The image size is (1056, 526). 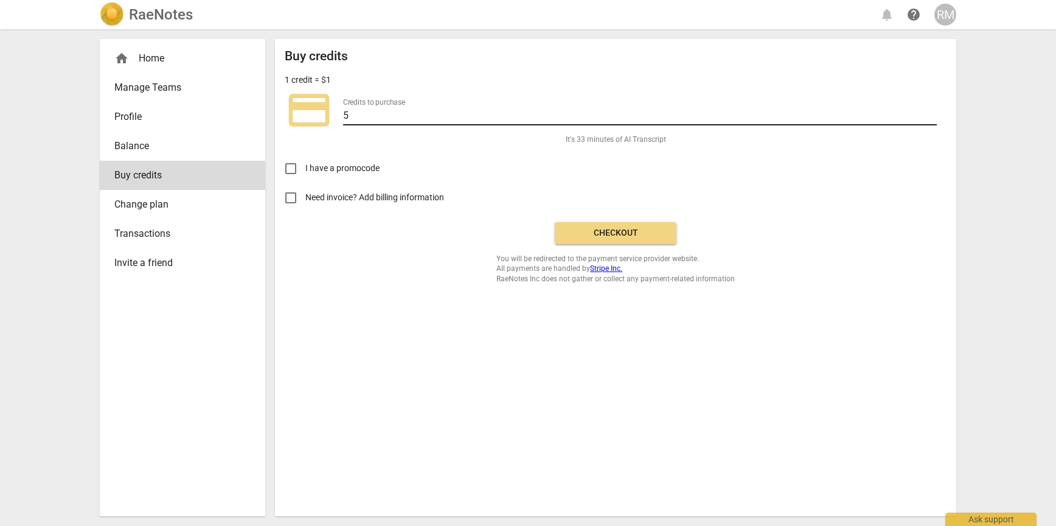 I want to click on button: RM, so click(x=945, y=15).